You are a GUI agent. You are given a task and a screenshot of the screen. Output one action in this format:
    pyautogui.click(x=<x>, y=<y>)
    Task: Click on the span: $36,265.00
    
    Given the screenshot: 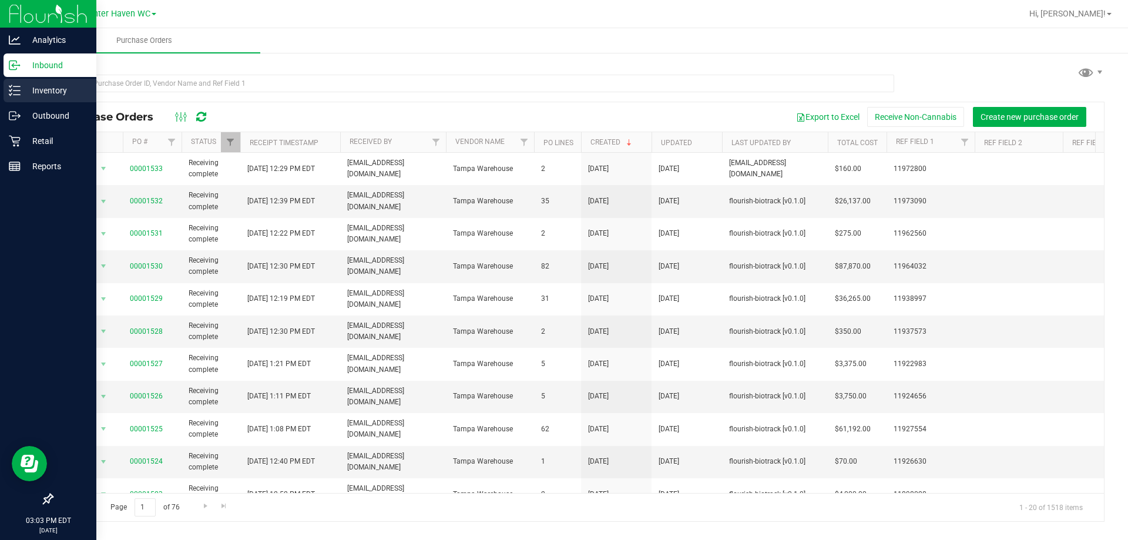 What is the action you would take?
    pyautogui.click(x=853, y=299)
    